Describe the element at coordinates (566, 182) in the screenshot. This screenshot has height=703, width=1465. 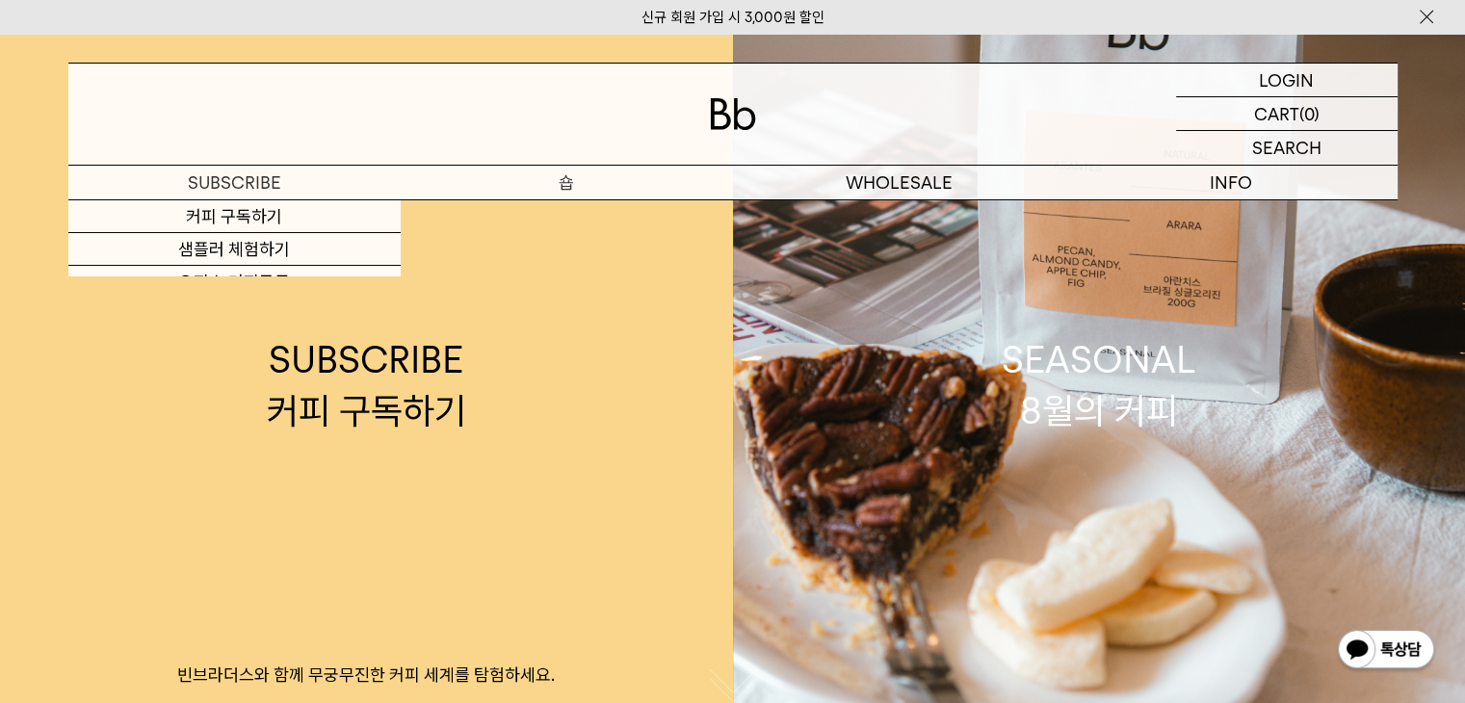
I see `p: 숍` at that location.